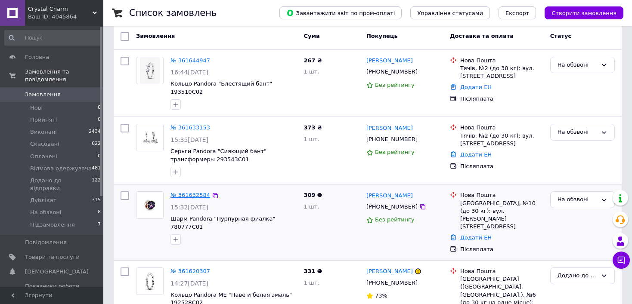  I want to click on span: 267 ₴, so click(312, 60).